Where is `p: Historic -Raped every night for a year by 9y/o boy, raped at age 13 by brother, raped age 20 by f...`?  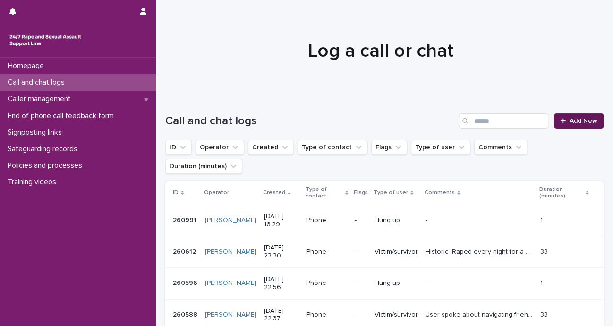 p: Historic -Raped every night for a year by 9y/o boy, raped at age 13 by brother, raped age 20 by f... is located at coordinates (480, 251).